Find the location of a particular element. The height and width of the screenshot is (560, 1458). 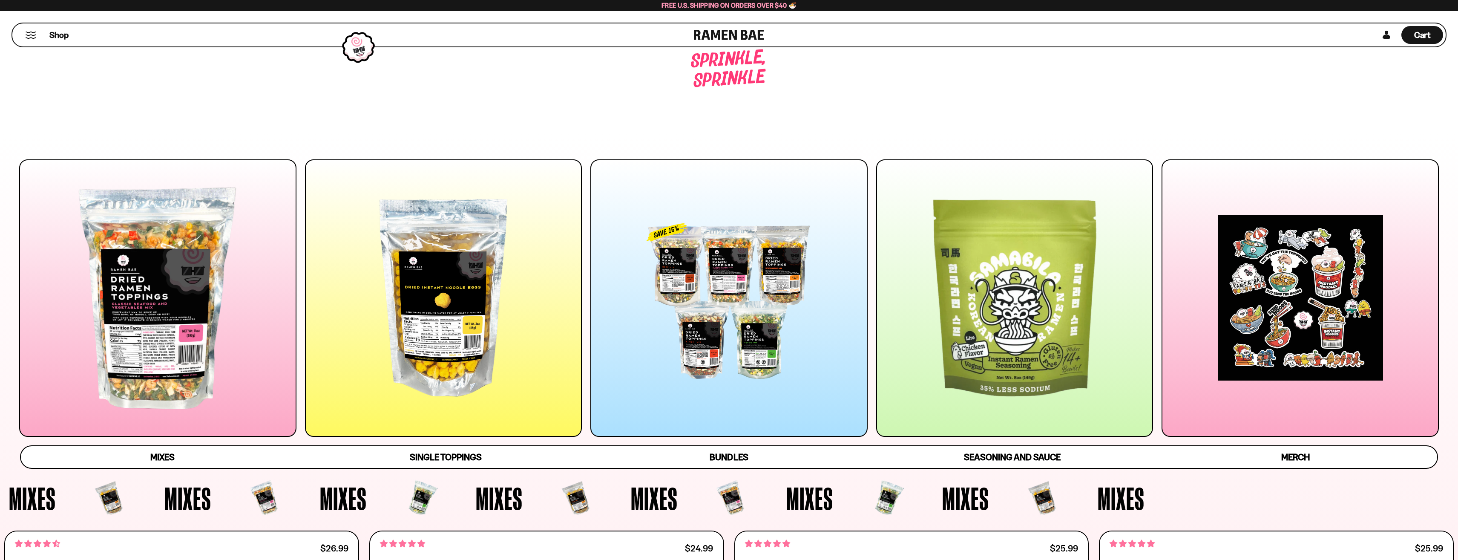

a: Mixes is located at coordinates (162, 457).